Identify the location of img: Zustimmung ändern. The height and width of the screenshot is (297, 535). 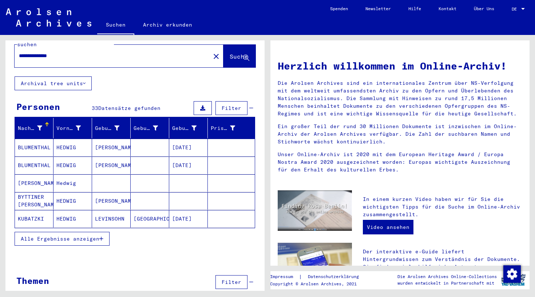
(512, 274).